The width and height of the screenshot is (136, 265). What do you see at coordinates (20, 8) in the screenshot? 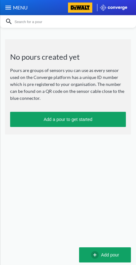
I see `span: MENU` at bounding box center [20, 8].